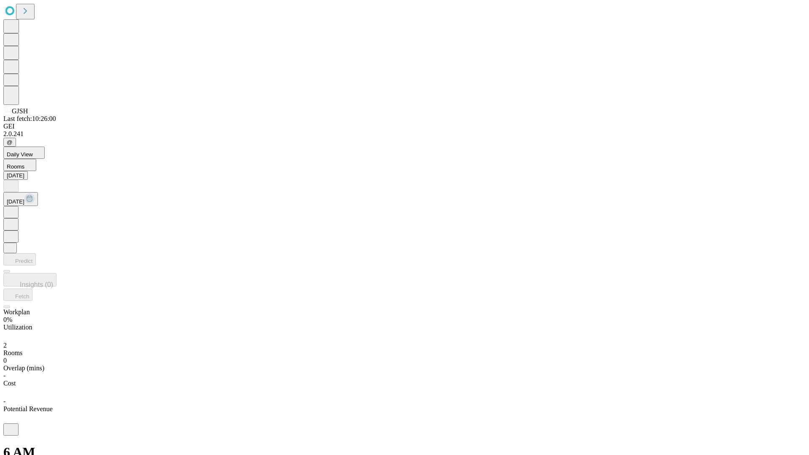 This screenshot has width=809, height=455. What do you see at coordinates (16, 312) in the screenshot?
I see `span: Workplan` at bounding box center [16, 312].